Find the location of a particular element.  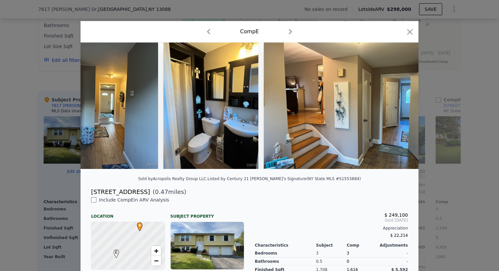

span: E is located at coordinates (116, 253).